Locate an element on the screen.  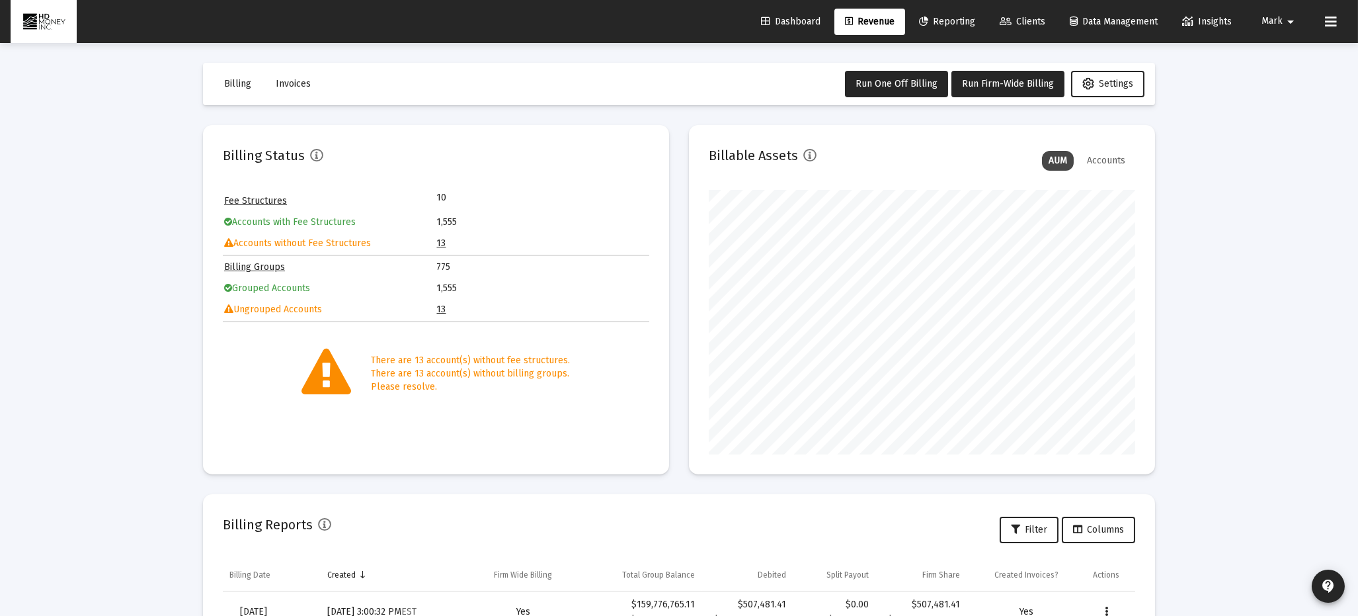
div: Accounts is located at coordinates (1106, 161).